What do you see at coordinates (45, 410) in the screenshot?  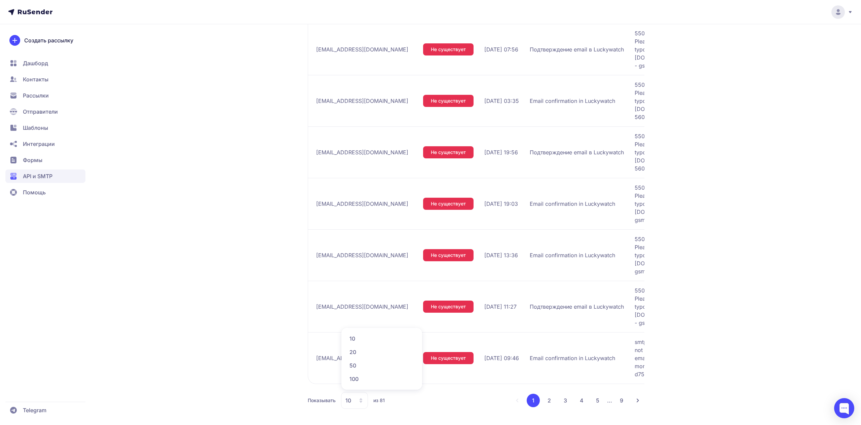 I see `a: Telegram` at bounding box center [45, 410].